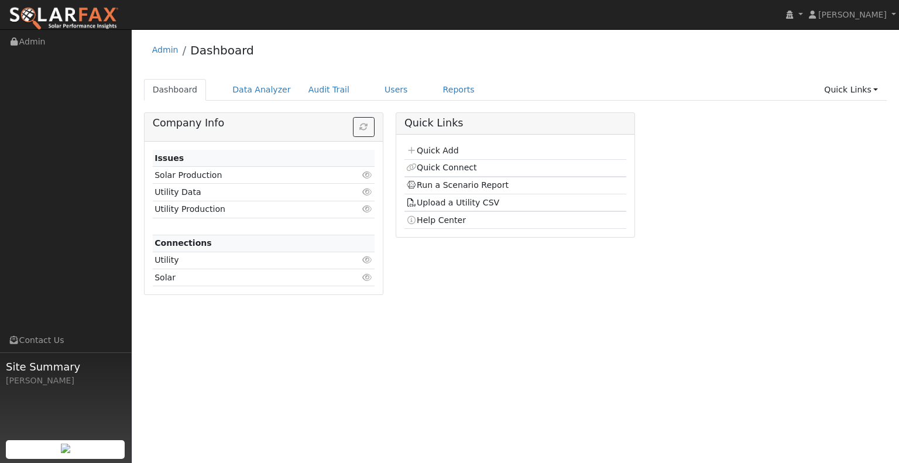 Image resolution: width=899 pixels, height=463 pixels. What do you see at coordinates (246, 175) in the screenshot?
I see `td: Solar Production` at bounding box center [246, 175].